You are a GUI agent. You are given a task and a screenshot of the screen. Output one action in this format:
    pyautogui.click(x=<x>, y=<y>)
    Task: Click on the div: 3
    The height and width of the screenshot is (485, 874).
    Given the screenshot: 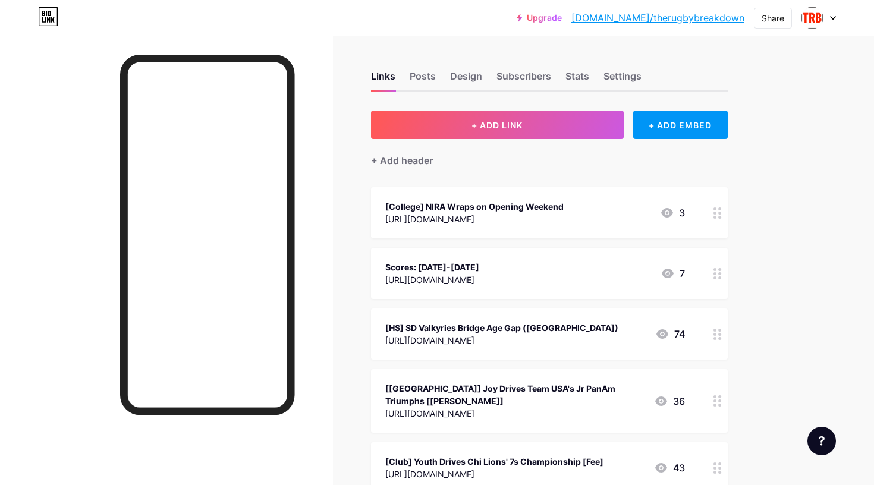 What is the action you would take?
    pyautogui.click(x=673, y=213)
    